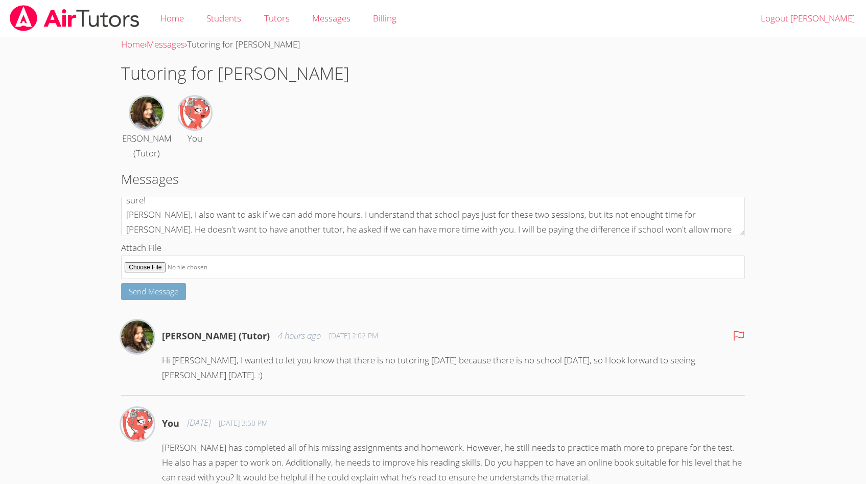  What do you see at coordinates (171, 423) in the screenshot?
I see `h4: You` at bounding box center [171, 423].